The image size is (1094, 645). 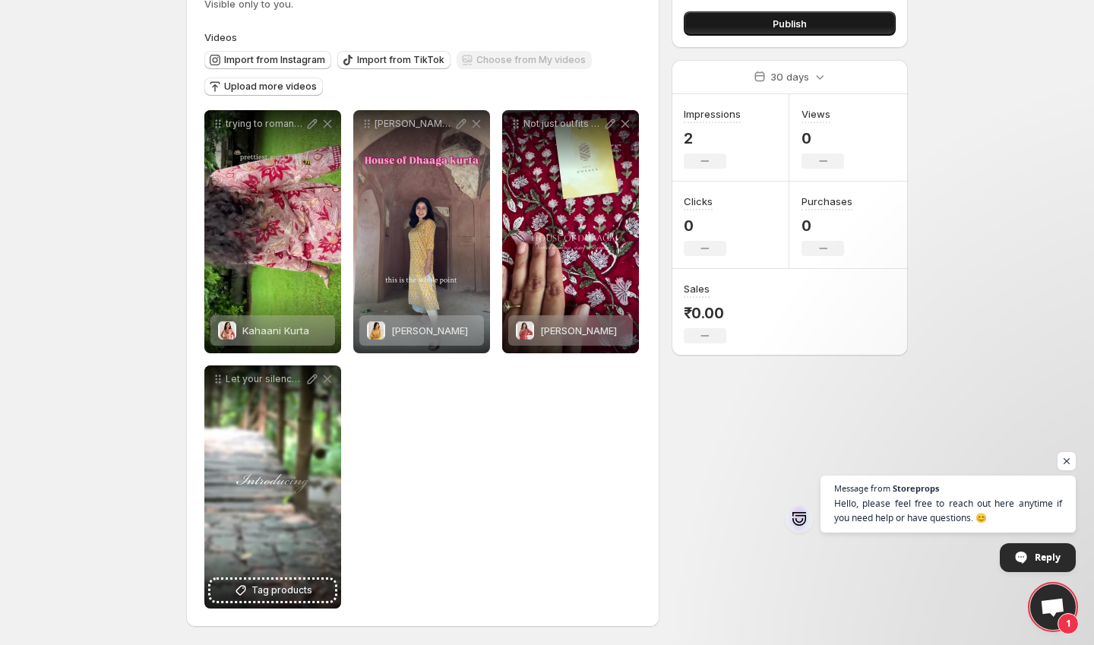 What do you see at coordinates (400, 60) in the screenshot?
I see `span: Import from TikTok` at bounding box center [400, 60].